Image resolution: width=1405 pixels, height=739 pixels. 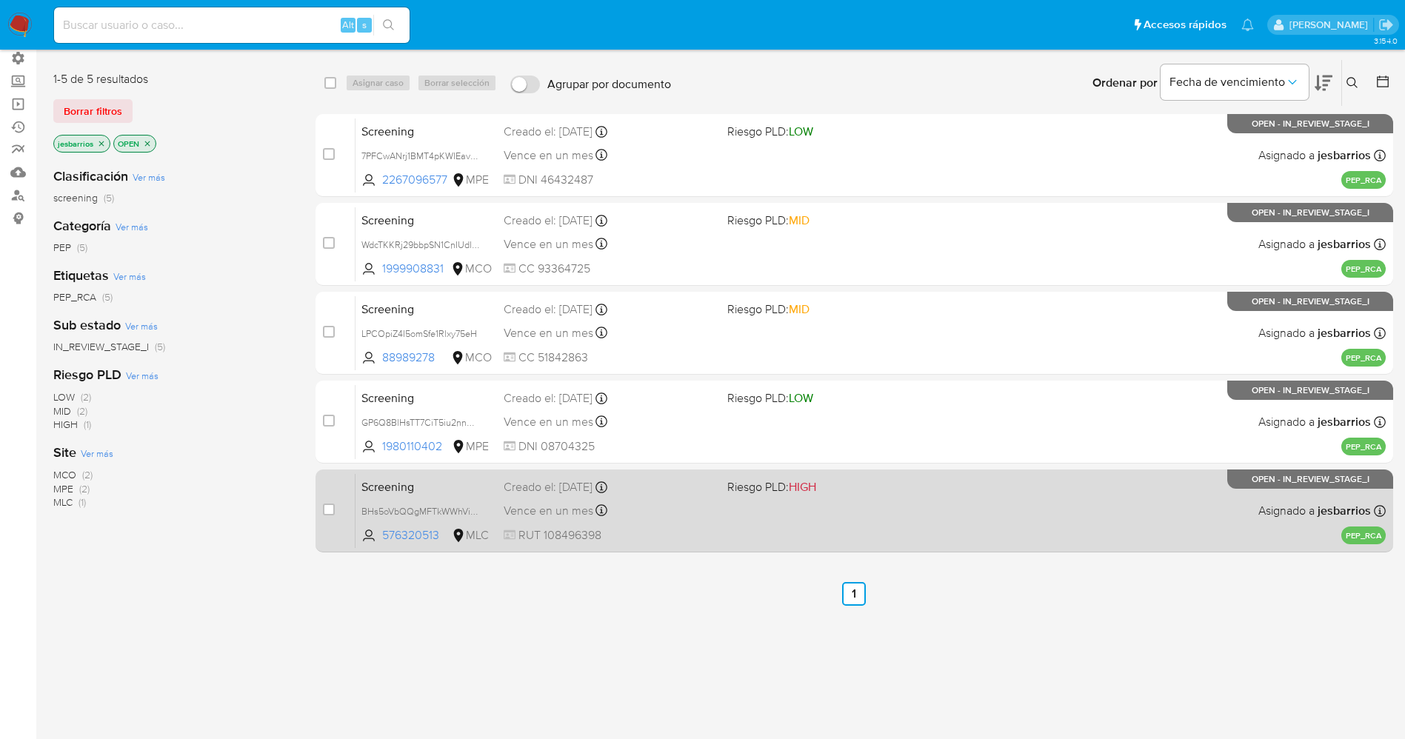 What do you see at coordinates (1386, 41) in the screenshot?
I see `span: 3.154.0` at bounding box center [1386, 41].